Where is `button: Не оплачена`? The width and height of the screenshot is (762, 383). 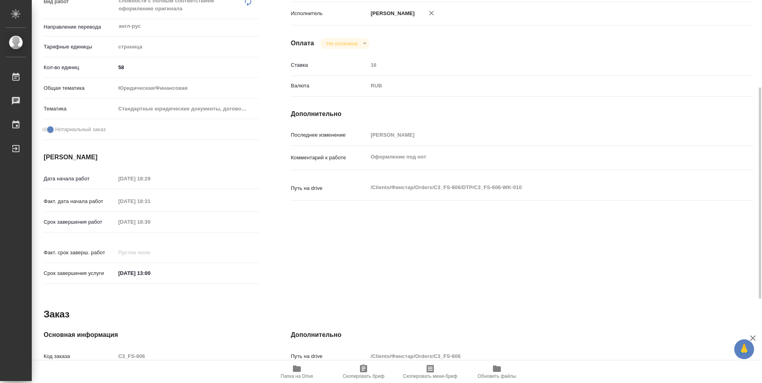 button: Не оплачена is located at coordinates (342, 43).